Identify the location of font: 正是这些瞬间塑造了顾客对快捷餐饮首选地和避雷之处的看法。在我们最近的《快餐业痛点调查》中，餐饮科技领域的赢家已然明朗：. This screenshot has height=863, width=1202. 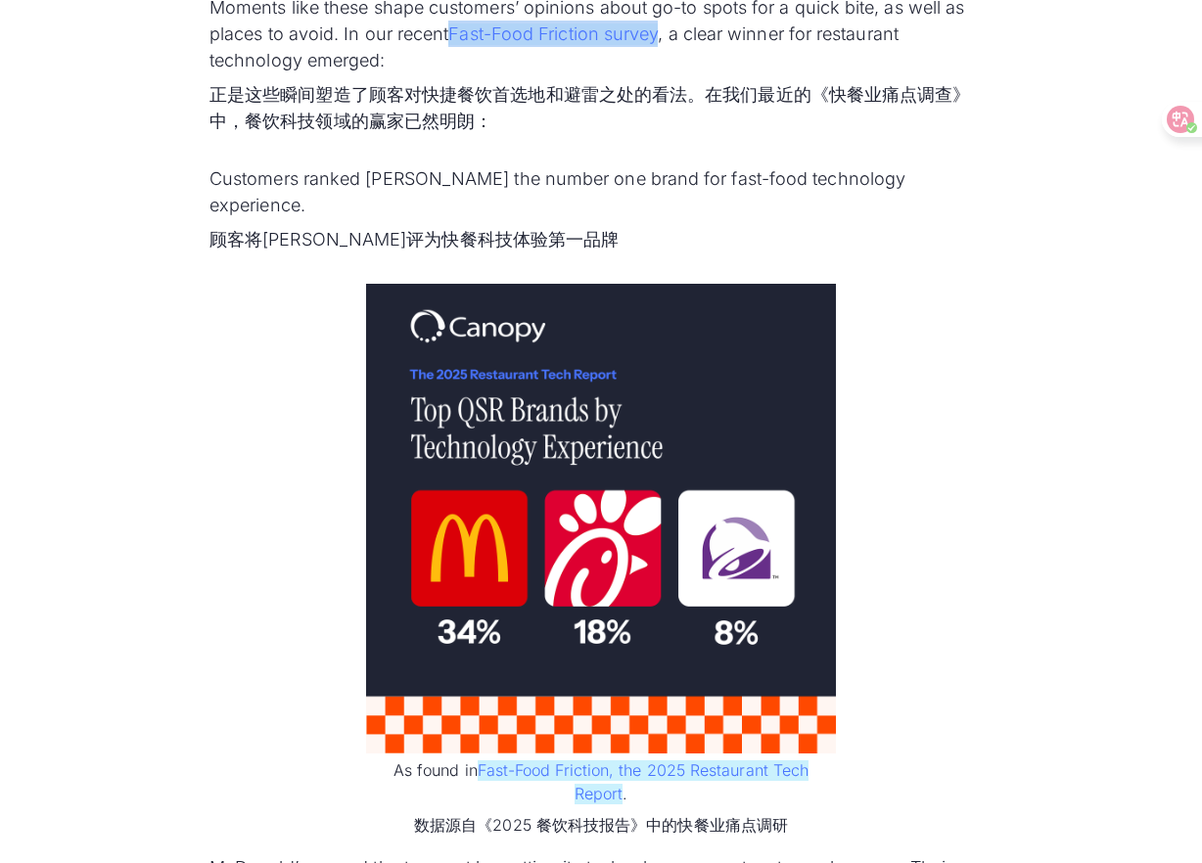
(589, 108).